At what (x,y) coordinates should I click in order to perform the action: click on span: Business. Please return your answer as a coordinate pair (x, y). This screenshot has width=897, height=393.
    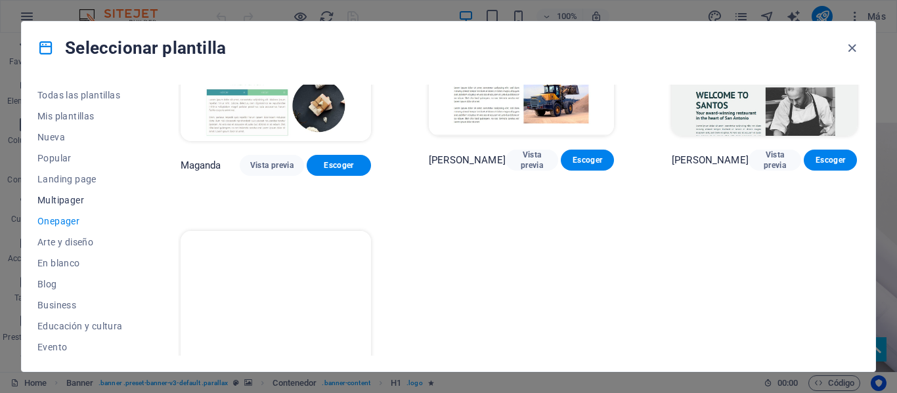
    Looking at the image, I should click on (80, 305).